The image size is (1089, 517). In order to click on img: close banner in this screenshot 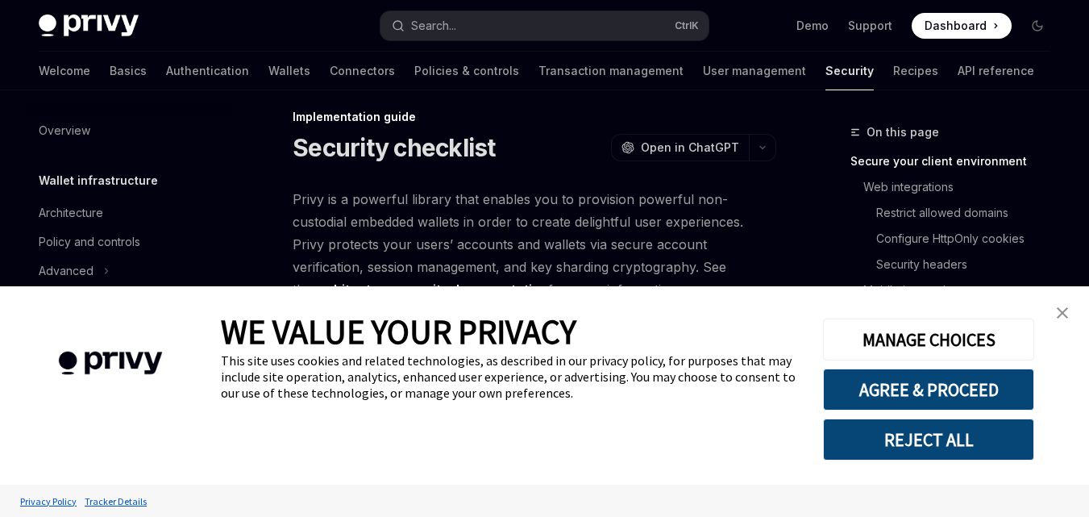, I will do `click(1063, 313)`.